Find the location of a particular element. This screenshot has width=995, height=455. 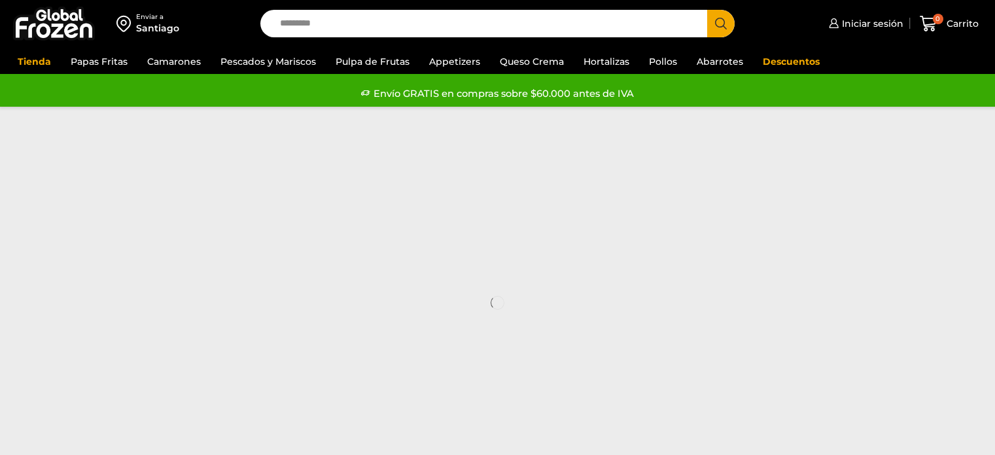

a: Pulpa de Frutas is located at coordinates (372, 61).